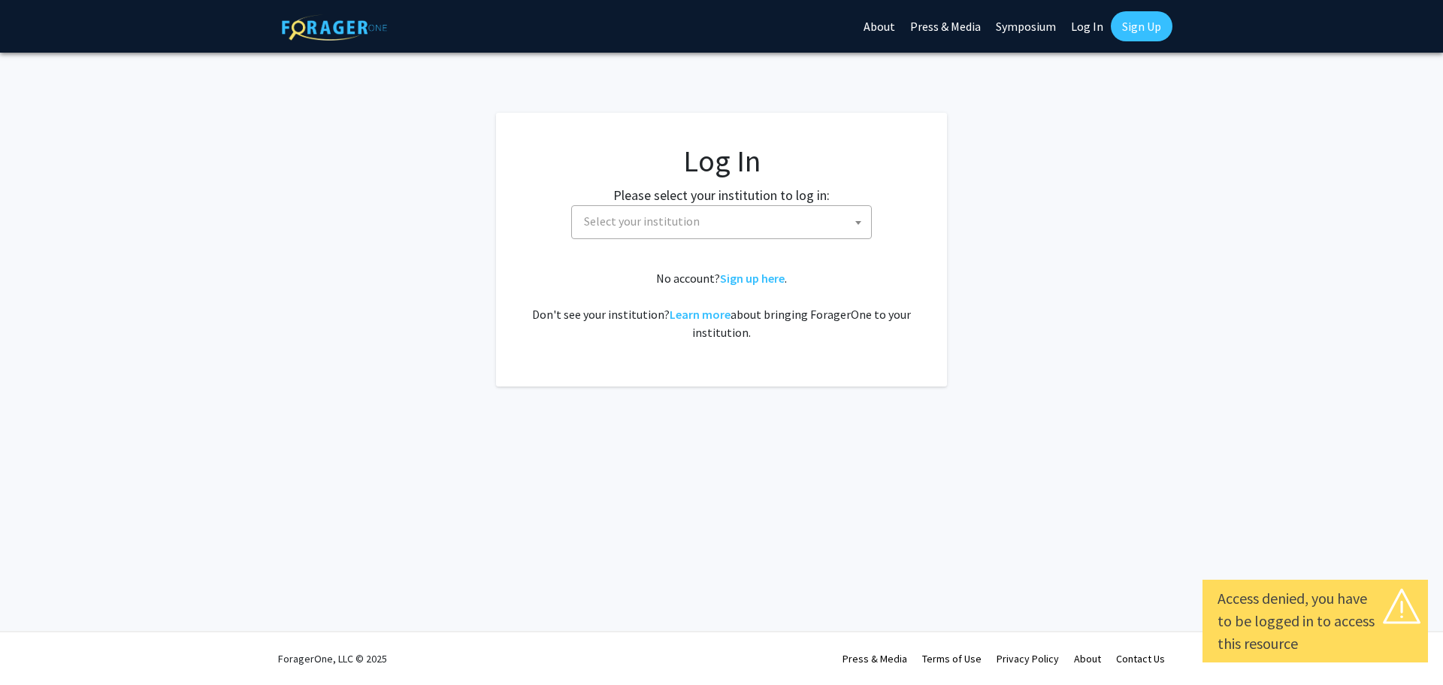 The height and width of the screenshot is (685, 1443). I want to click on a: Learn more about bringing ForagerOne to your institution, so click(700, 314).